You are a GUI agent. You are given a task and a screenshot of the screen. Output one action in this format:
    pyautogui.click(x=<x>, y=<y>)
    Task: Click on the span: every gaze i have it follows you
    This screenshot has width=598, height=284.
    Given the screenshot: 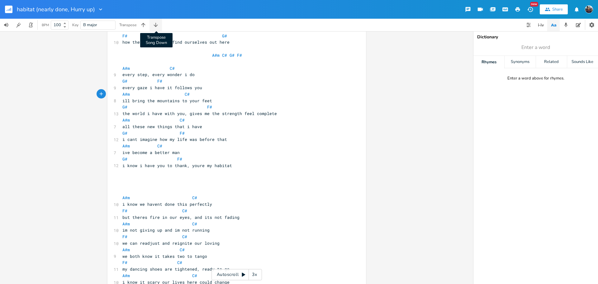 What is the action you would take?
    pyautogui.click(x=162, y=87)
    